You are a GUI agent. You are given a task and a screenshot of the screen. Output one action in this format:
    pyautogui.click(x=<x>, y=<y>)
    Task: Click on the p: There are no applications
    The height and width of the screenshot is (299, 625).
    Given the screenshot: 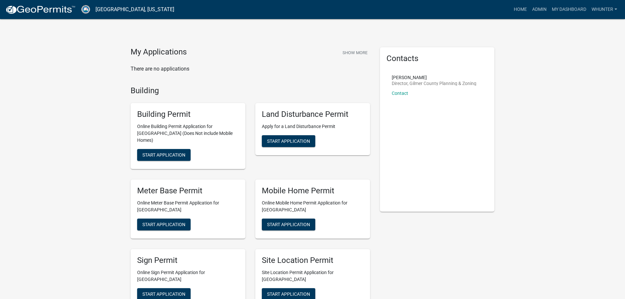 What is the action you would take?
    pyautogui.click(x=251, y=69)
    